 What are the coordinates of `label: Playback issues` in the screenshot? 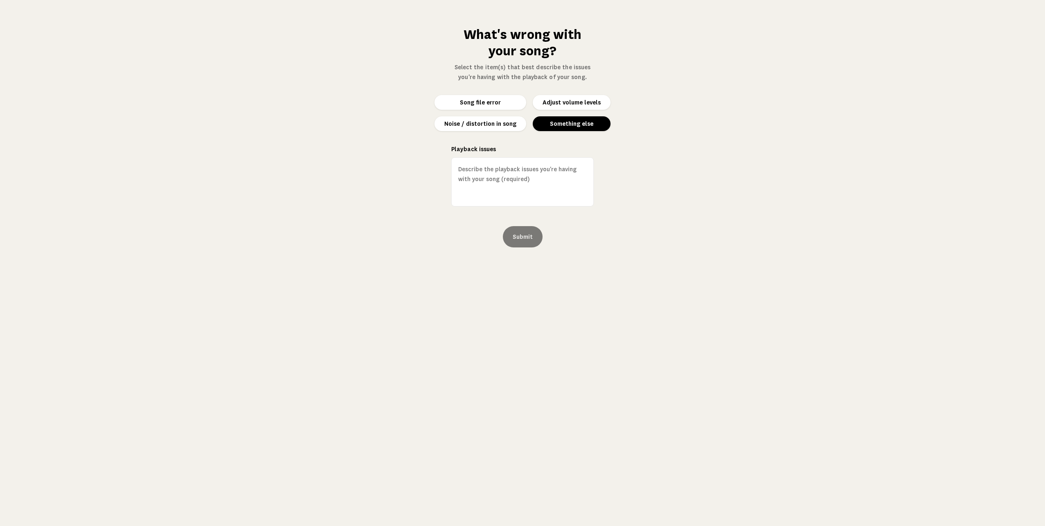 It's located at (523, 149).